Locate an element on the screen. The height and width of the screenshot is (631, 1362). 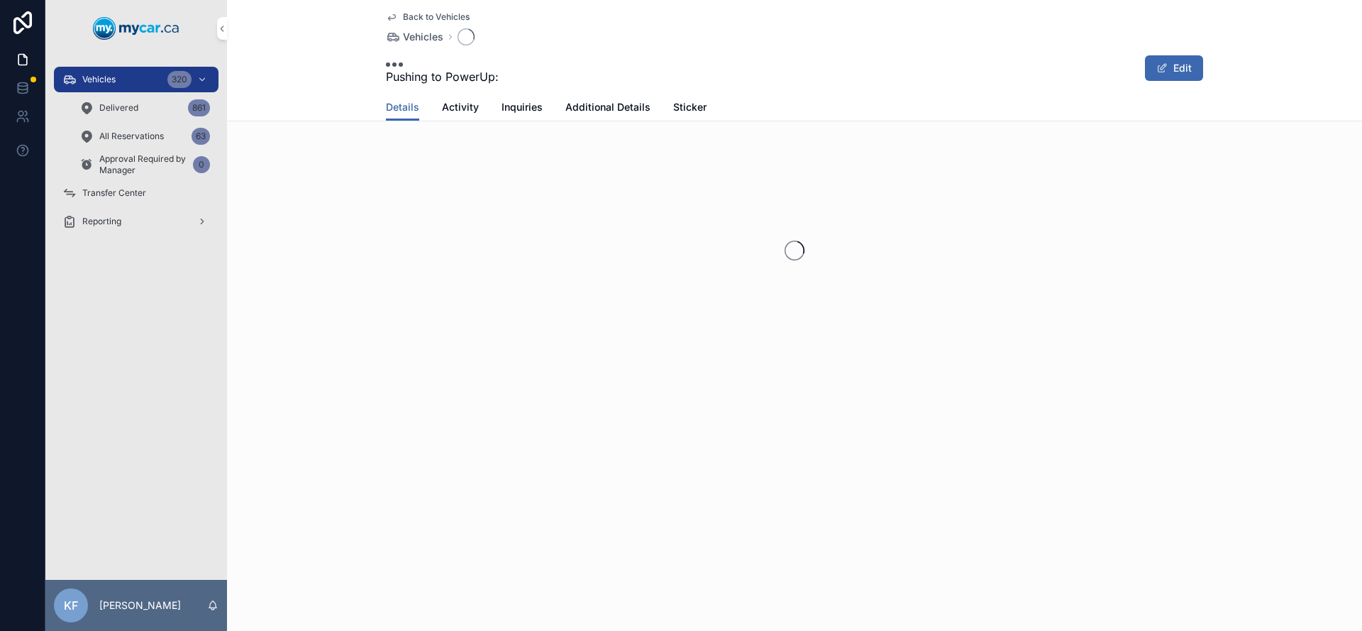
a: All Reservations63 is located at coordinates (145, 136).